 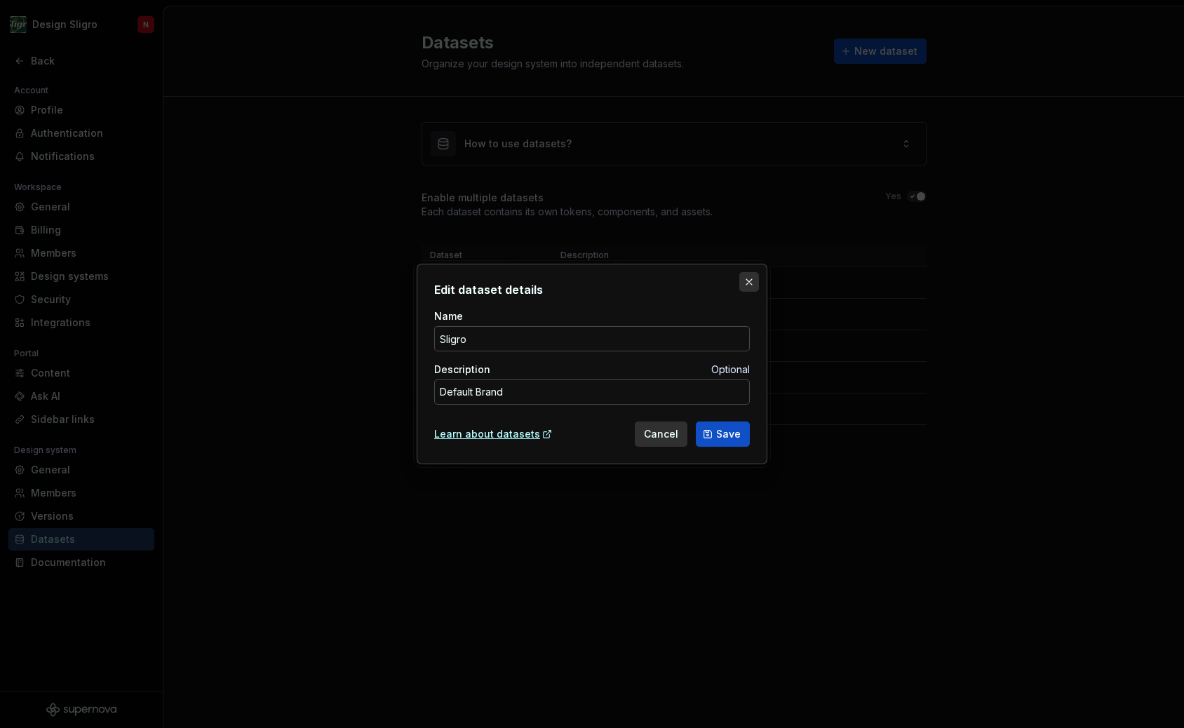 What do you see at coordinates (493, 434) in the screenshot?
I see `a: Learn about datasets` at bounding box center [493, 434].